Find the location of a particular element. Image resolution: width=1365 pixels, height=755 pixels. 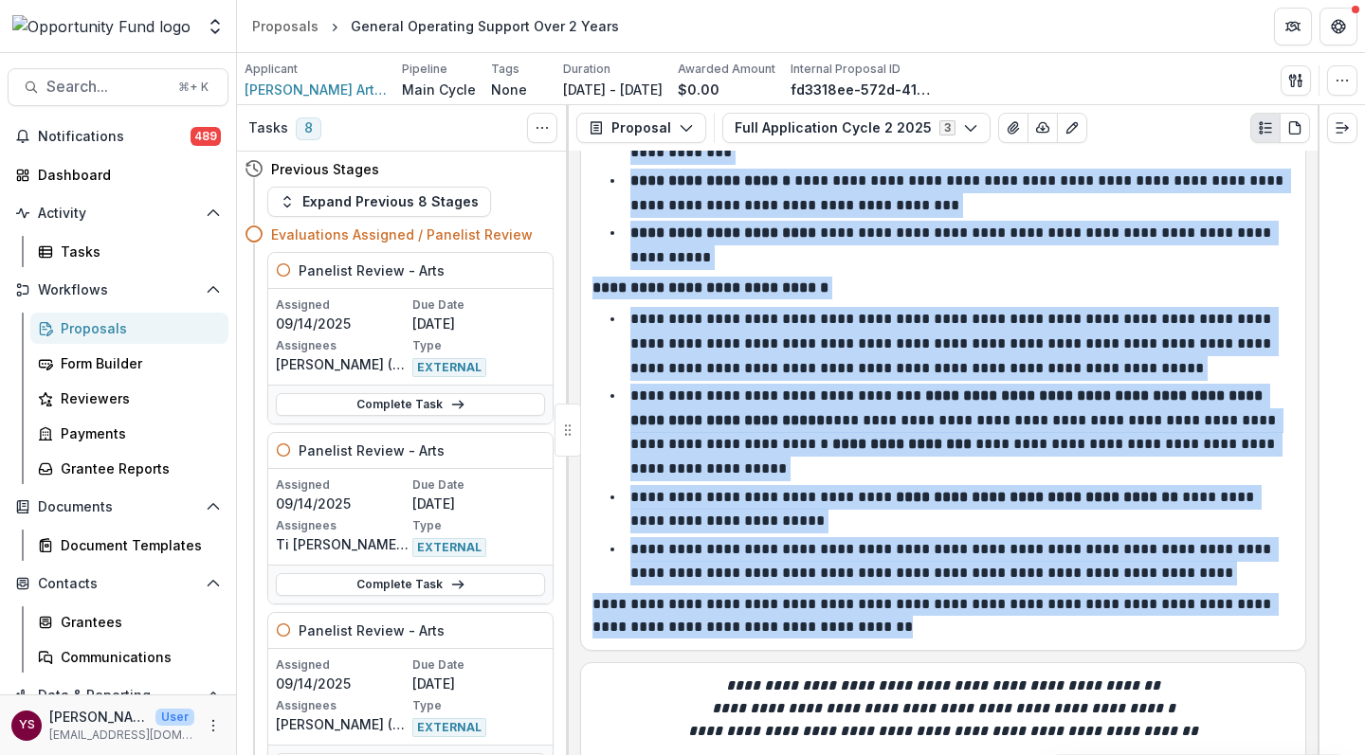

div: Grantees is located at coordinates (136, 622).